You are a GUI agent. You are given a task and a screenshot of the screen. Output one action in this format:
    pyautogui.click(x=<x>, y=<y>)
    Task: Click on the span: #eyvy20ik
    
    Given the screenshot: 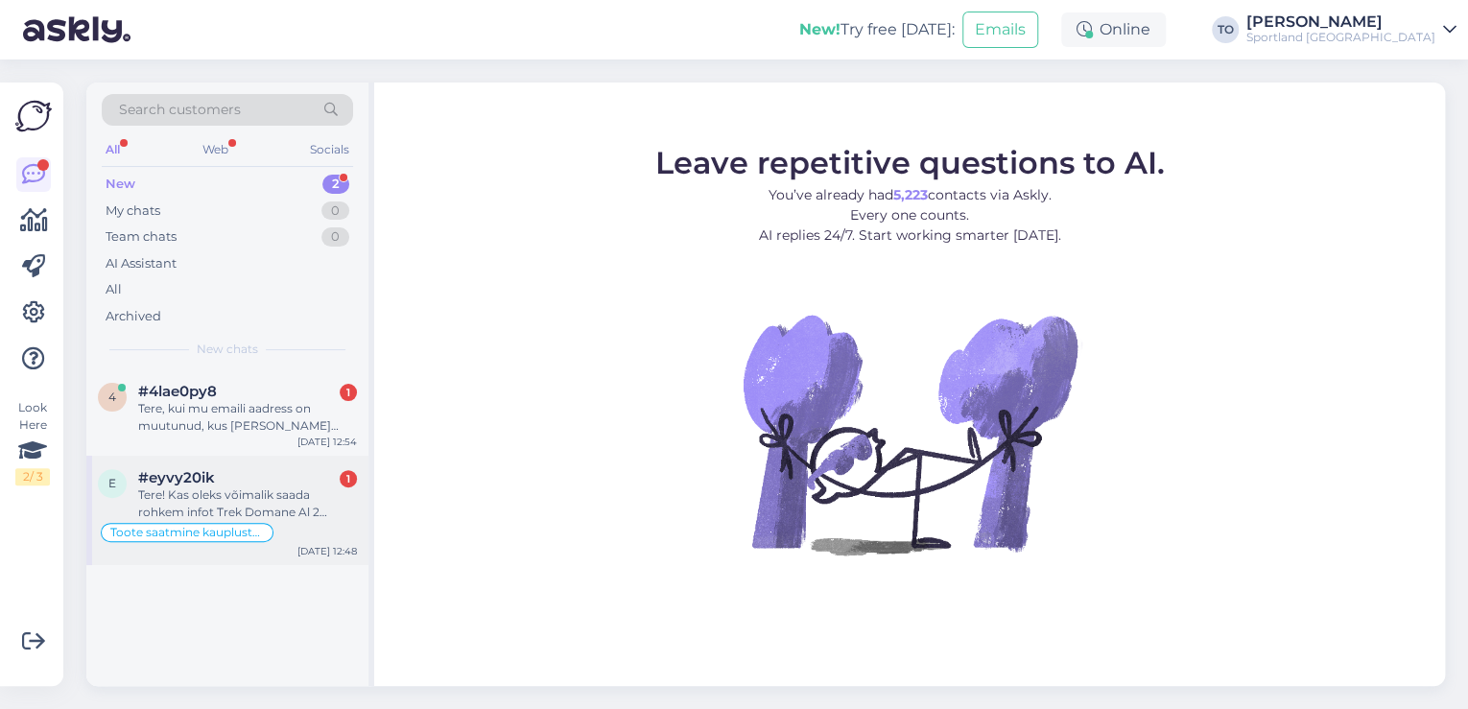 What is the action you would take?
    pyautogui.click(x=177, y=478)
    